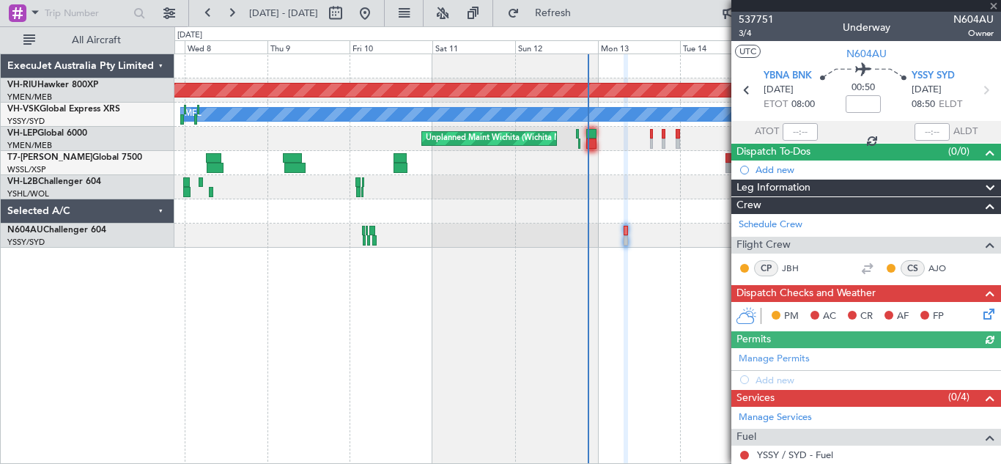  Describe the element at coordinates (56, 230) in the screenshot. I see `a: N604AUChallenger 604` at that location.